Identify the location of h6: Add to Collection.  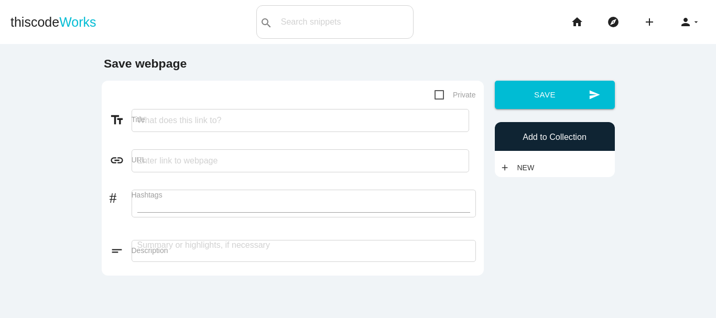
(554, 137).